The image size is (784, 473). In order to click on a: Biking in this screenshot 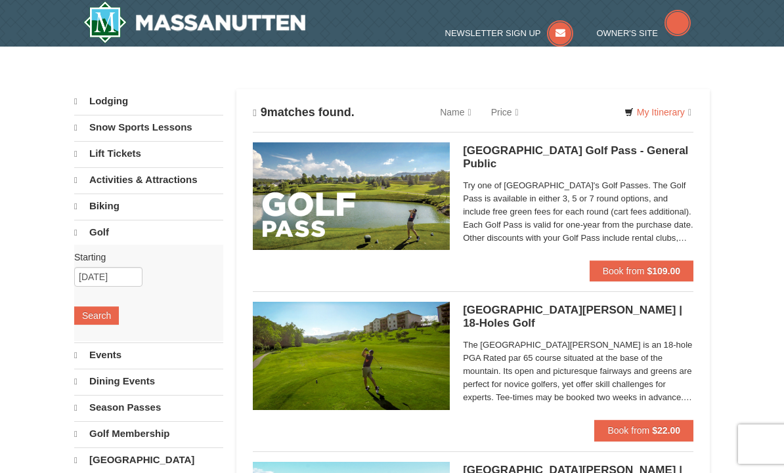, I will do `click(148, 206)`.